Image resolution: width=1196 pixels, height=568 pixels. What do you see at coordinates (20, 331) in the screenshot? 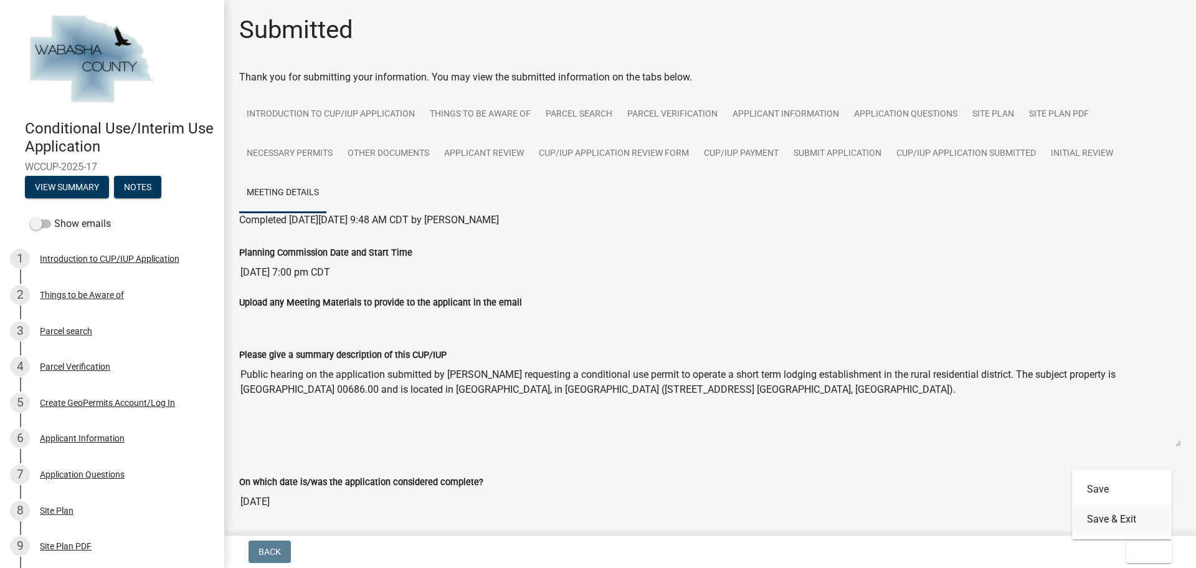
I see `div: 3` at bounding box center [20, 331].